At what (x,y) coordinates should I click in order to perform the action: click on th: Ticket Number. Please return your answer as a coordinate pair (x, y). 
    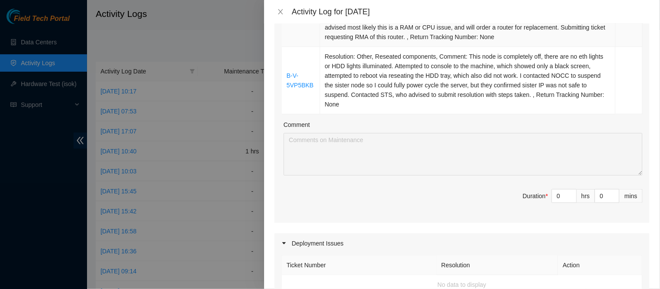
    Looking at the image, I should click on (359, 265).